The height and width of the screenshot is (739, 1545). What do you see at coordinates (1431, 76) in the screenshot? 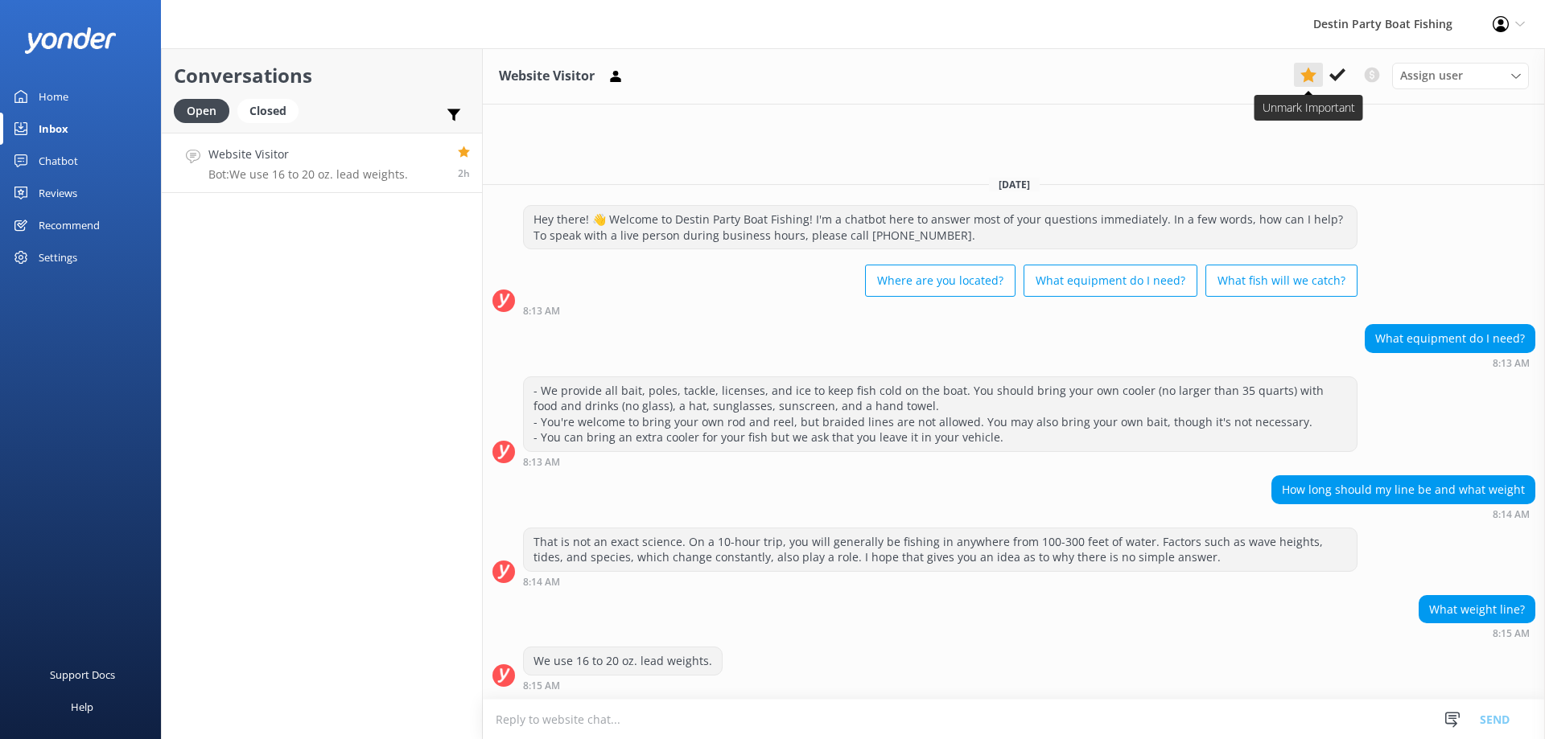
I see `span: Assign user` at bounding box center [1431, 76].